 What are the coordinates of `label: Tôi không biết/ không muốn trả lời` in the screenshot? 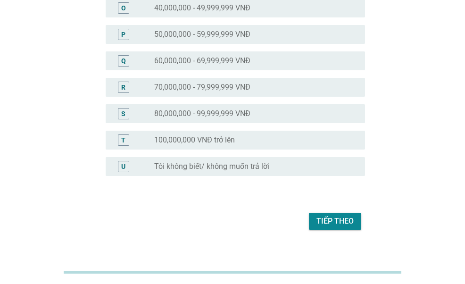 It's located at (212, 167).